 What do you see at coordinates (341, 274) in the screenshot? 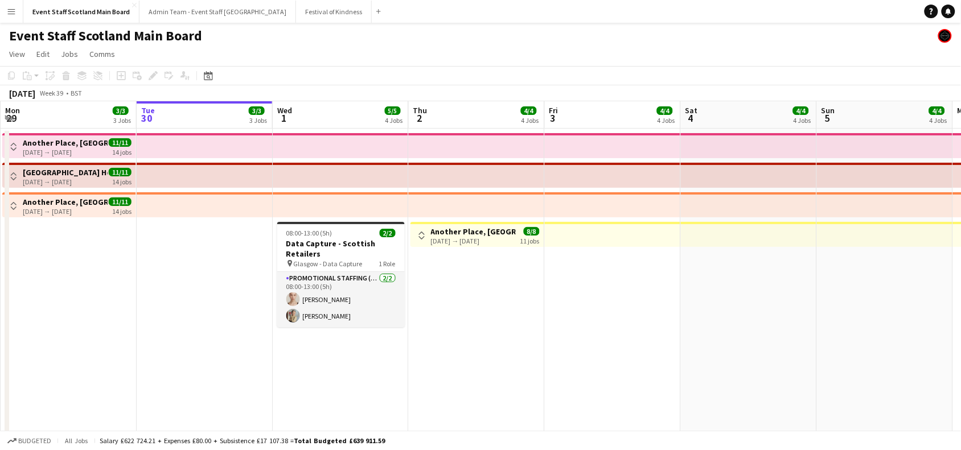
I see `div: 08:00-13:00 (5h)2/2Data Capture - Scottish Retailers Glasgow - Data Capture1 RolePromotional Staf...` at bounding box center [341, 274].